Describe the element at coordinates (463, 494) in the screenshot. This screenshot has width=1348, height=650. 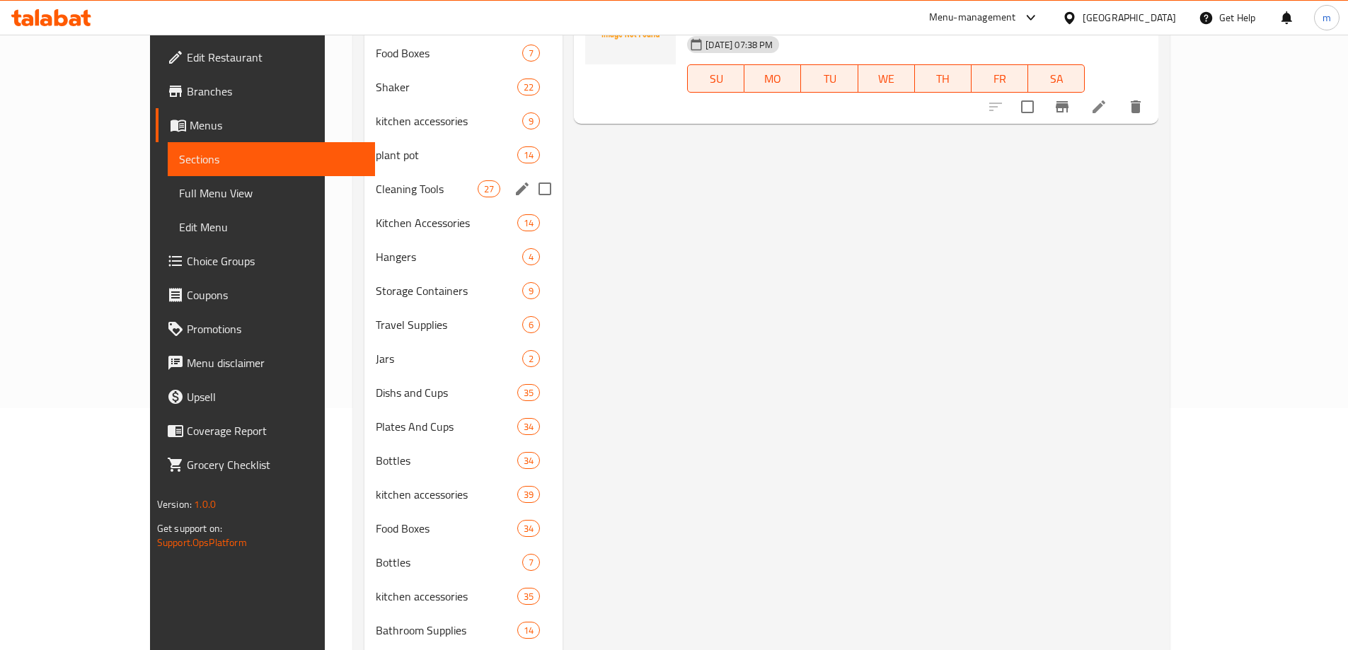
I see `div: kitchen accessories39` at that location.